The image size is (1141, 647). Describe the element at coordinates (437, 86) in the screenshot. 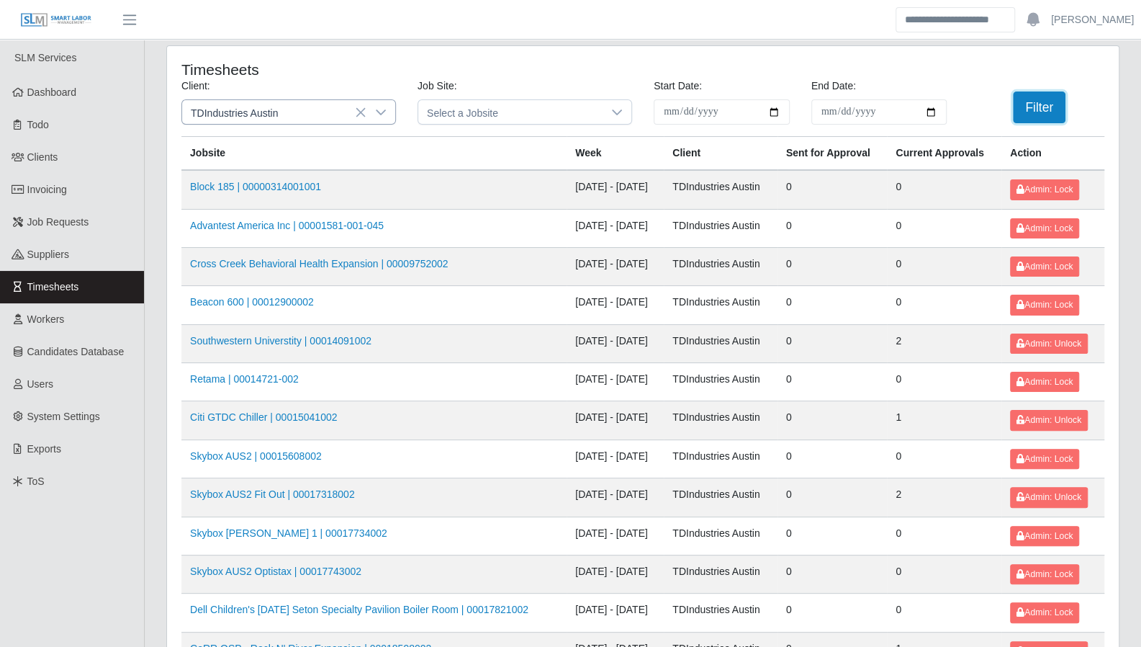

I see `label: Job Site:` at that location.